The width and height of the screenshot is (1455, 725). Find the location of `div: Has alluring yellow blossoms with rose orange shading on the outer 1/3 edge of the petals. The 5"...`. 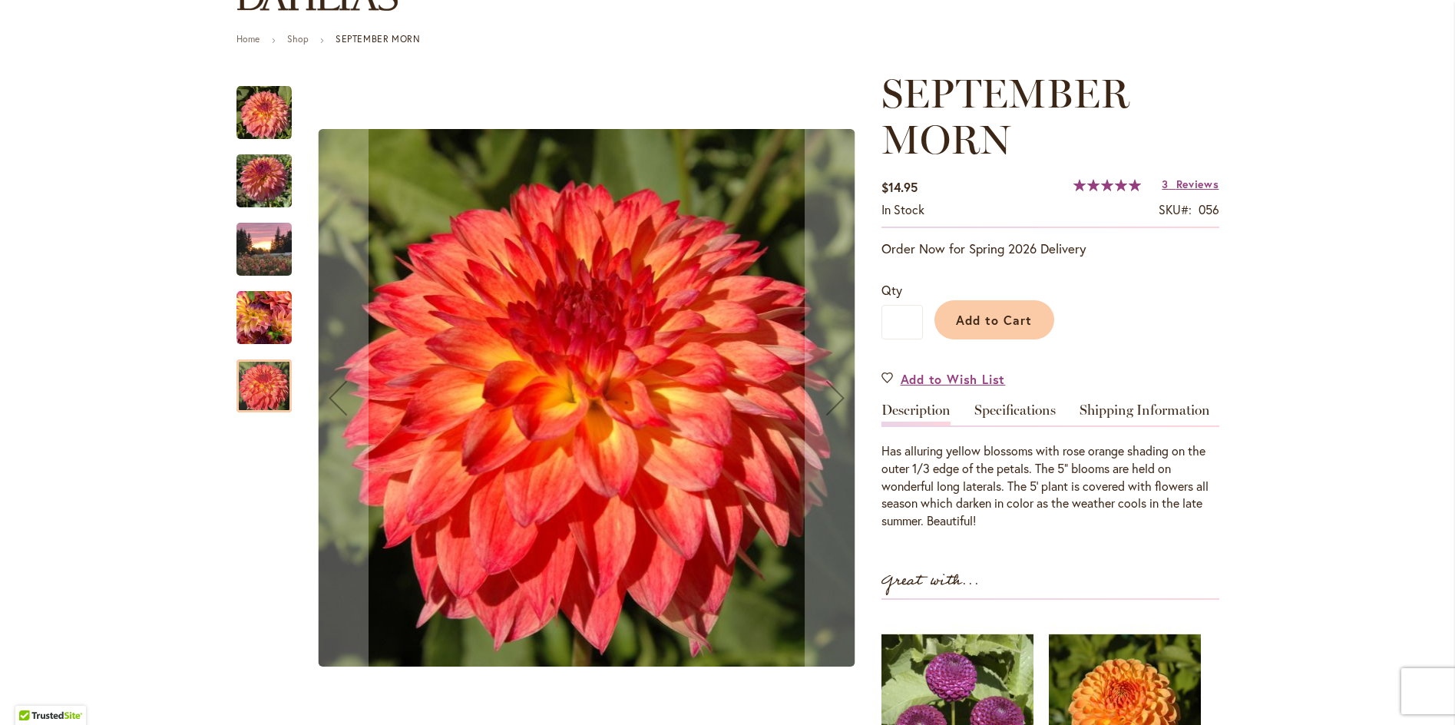

div: Has alluring yellow blossoms with rose orange shading on the outer 1/3 edge of the petals. The 5"... is located at coordinates (1050, 486).